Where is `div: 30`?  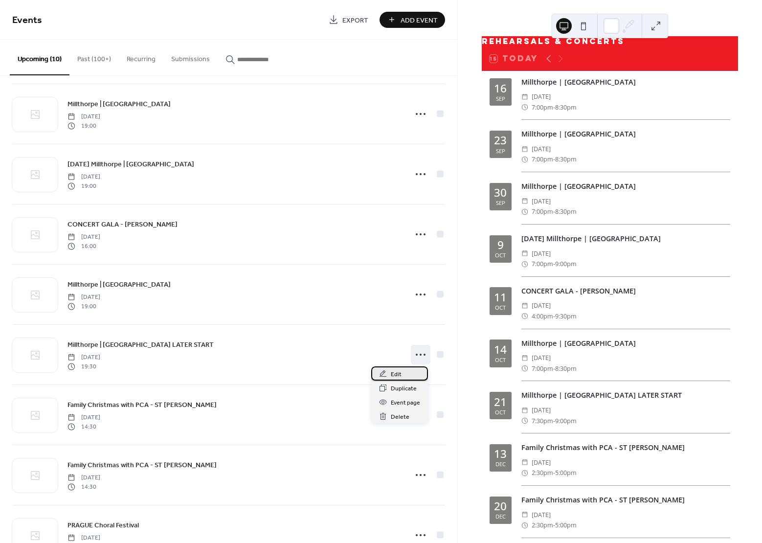
div: 30 is located at coordinates (500, 193).